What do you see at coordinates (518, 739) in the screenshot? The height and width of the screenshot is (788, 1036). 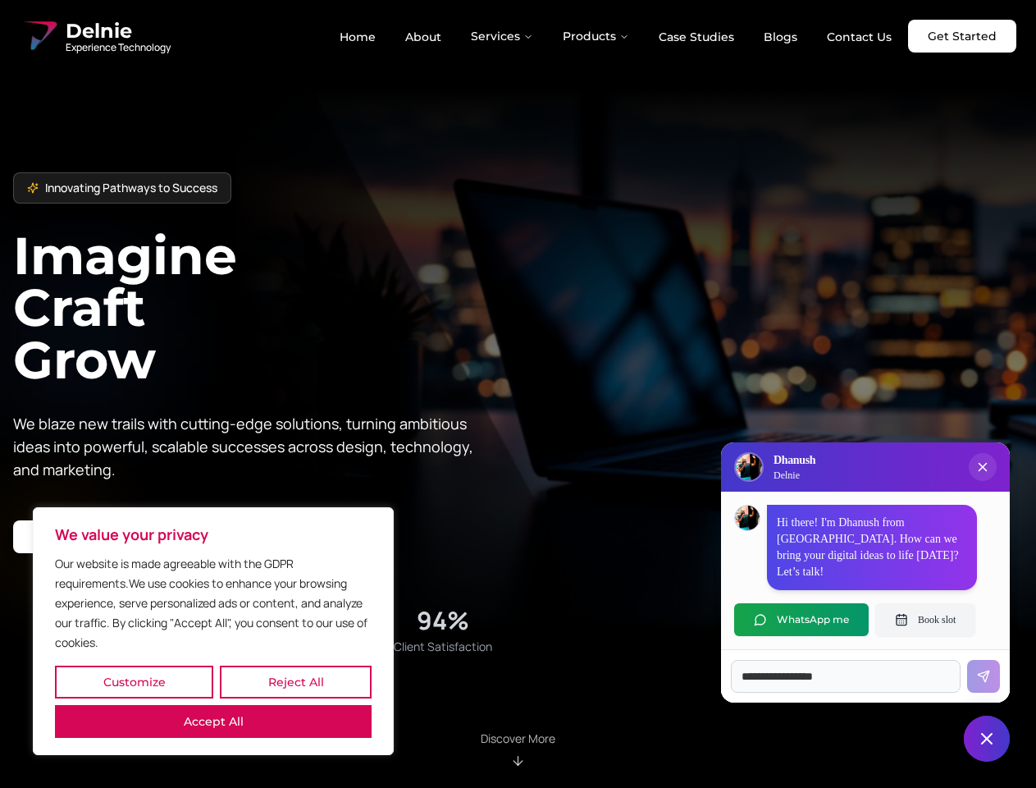 I see `p: Discover More` at bounding box center [518, 739].